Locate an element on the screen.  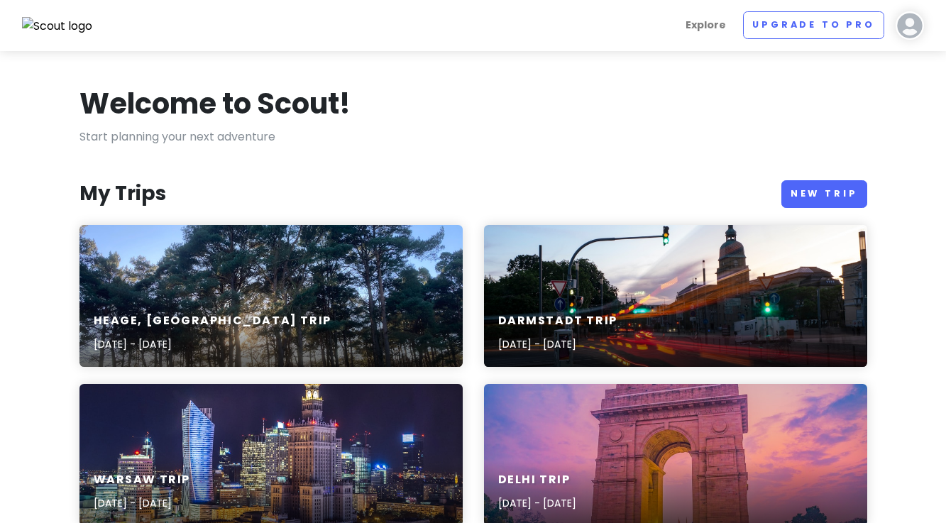
h6: Delhi Trip is located at coordinates (537, 480).